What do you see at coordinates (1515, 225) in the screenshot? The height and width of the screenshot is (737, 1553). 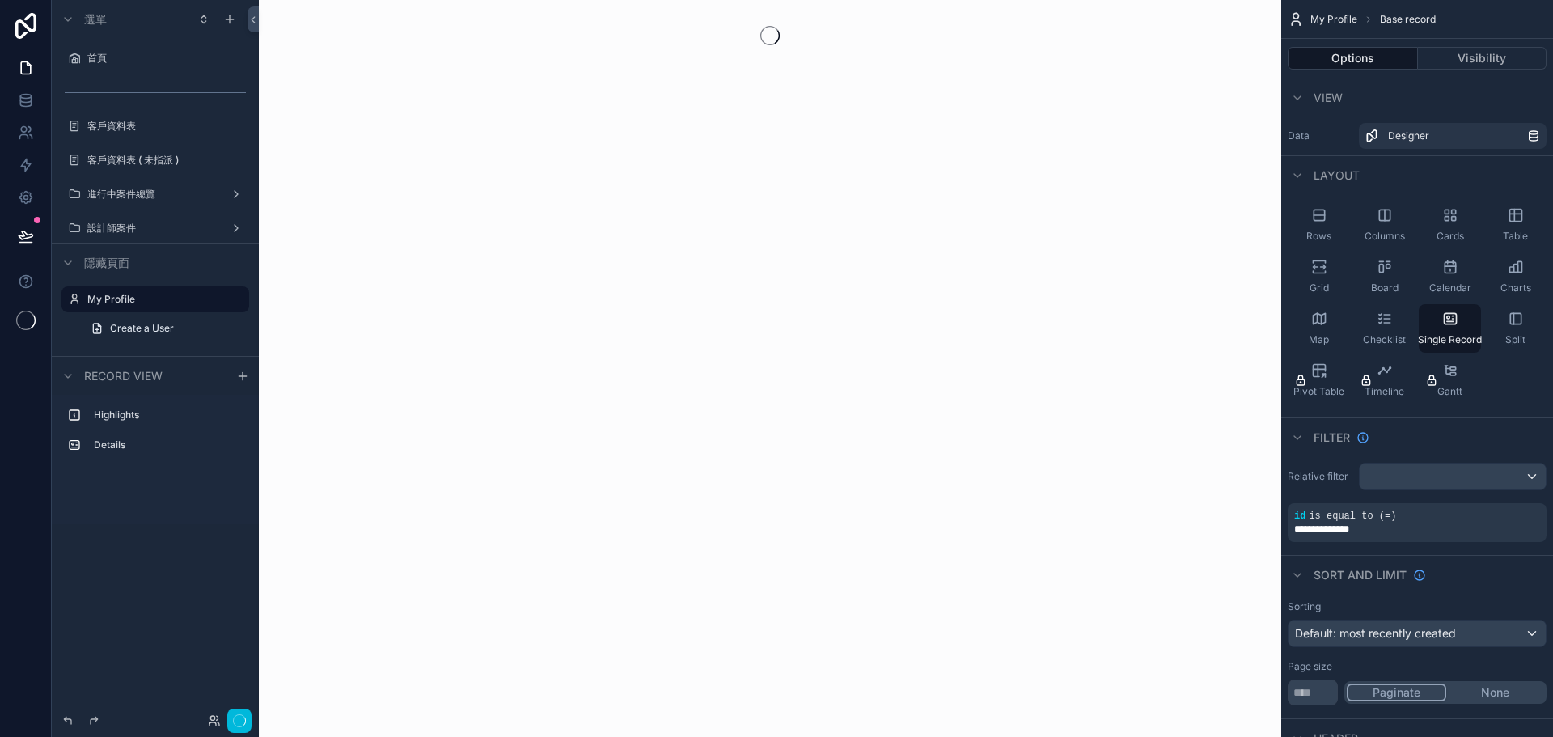 I see `button: Table` at bounding box center [1515, 225].